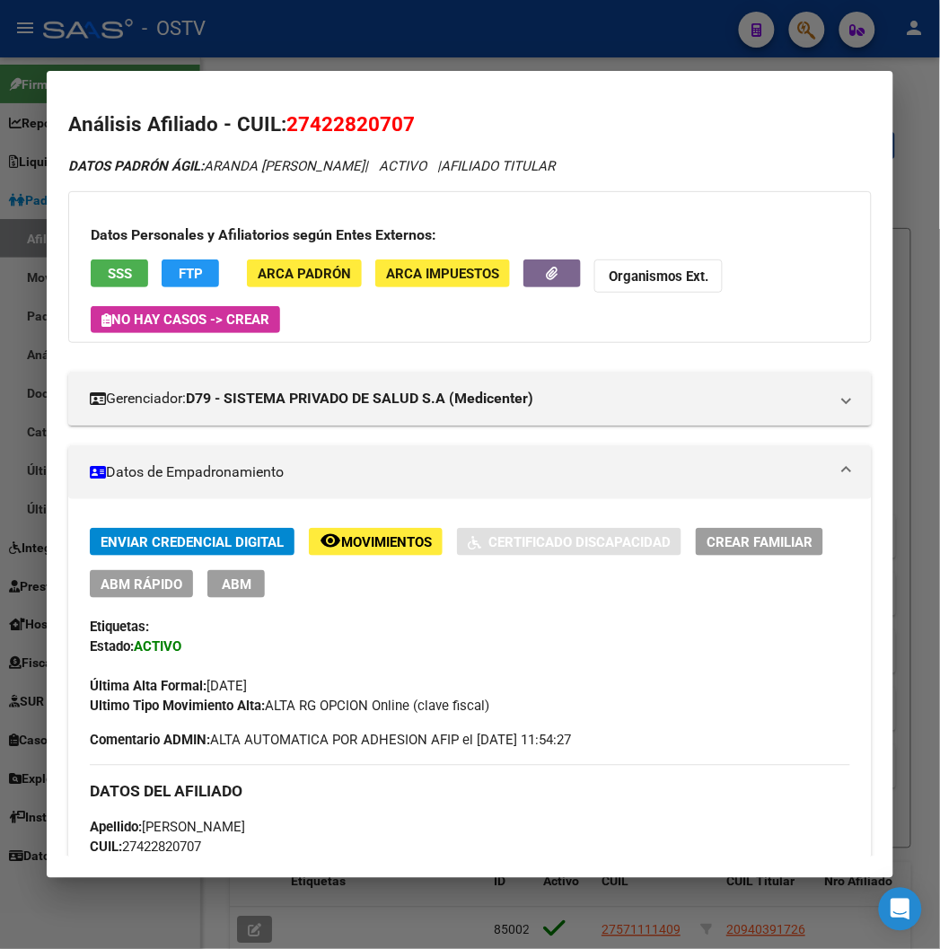 The height and width of the screenshot is (949, 940). What do you see at coordinates (359, 399) in the screenshot?
I see `strong: D79 - SISTEMA PRIVADO DE SALUD S.A (Medicenter)` at bounding box center [359, 399].